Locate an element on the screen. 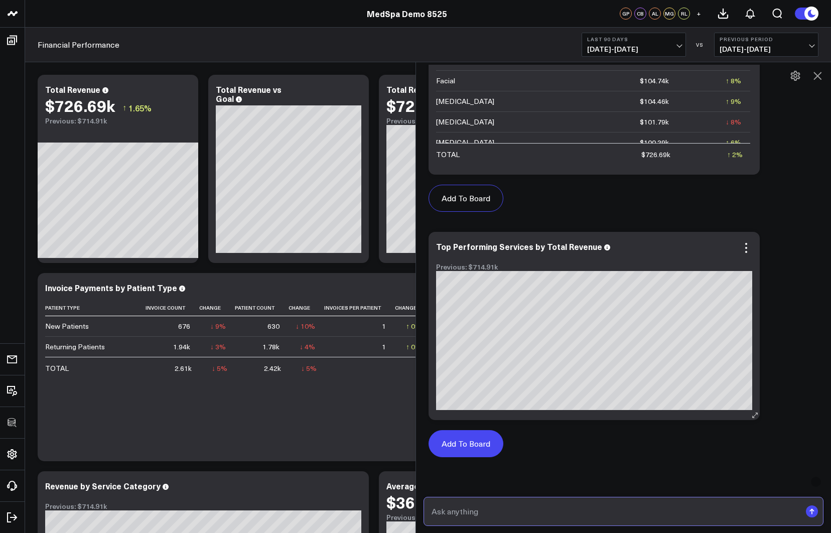 The width and height of the screenshot is (831, 533). a: MedSpa Demo 8525 is located at coordinates (407, 14).